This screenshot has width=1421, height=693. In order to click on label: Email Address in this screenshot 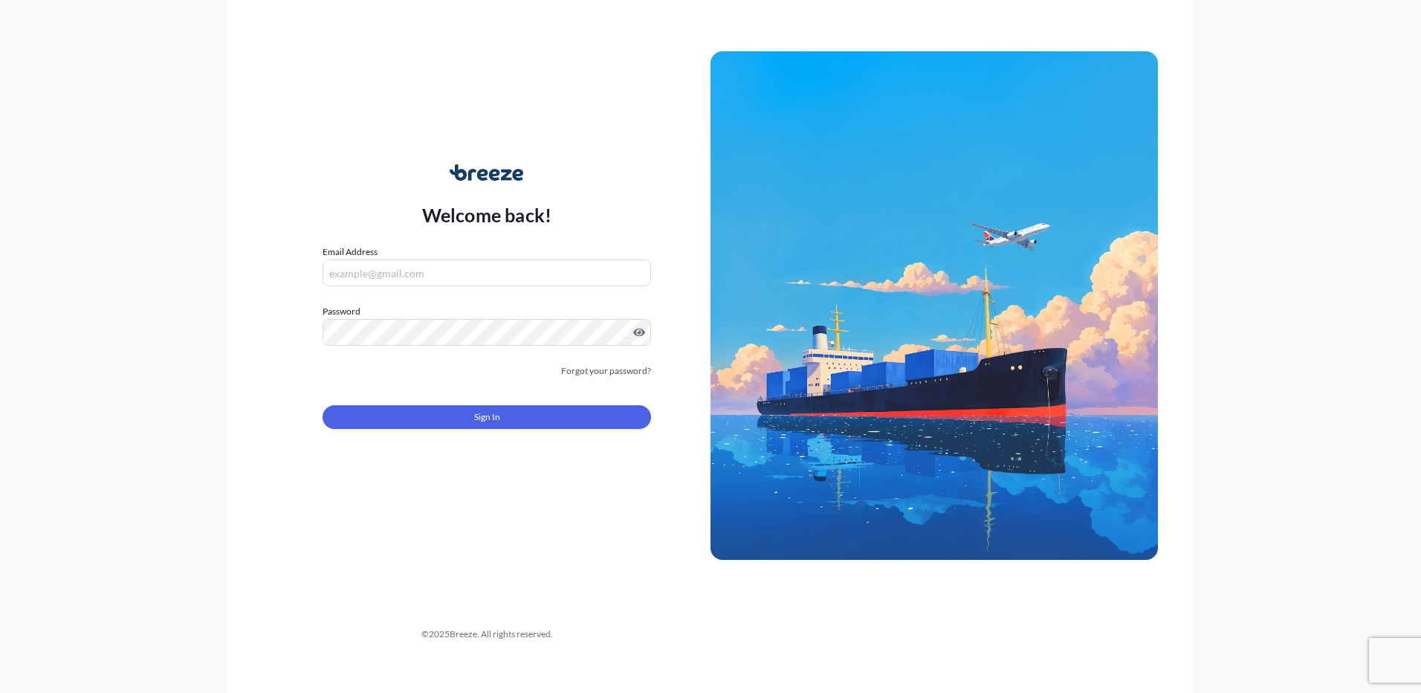, I will do `click(350, 252)`.